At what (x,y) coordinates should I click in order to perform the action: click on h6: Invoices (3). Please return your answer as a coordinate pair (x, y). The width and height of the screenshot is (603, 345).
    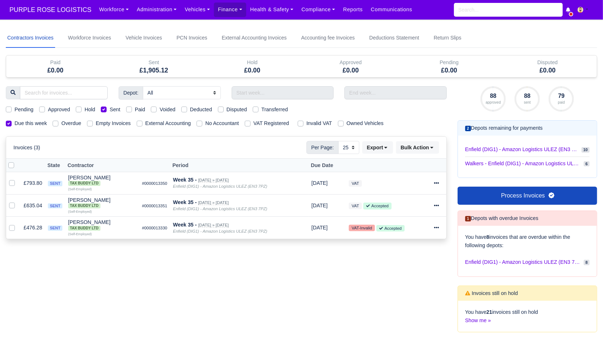
    Looking at the image, I should click on (27, 148).